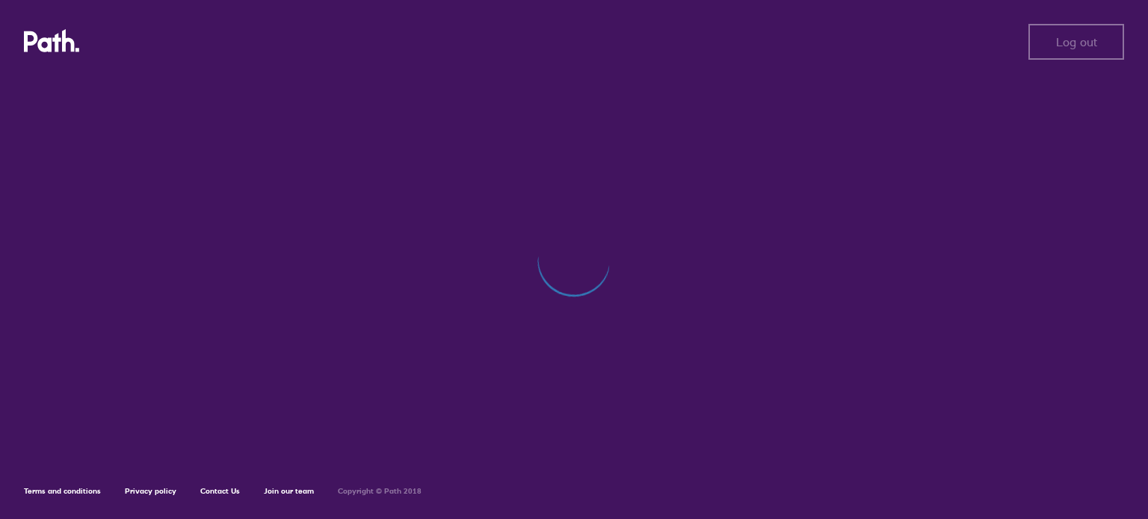 The height and width of the screenshot is (519, 1148). What do you see at coordinates (1076, 42) in the screenshot?
I see `span: Log out` at bounding box center [1076, 42].